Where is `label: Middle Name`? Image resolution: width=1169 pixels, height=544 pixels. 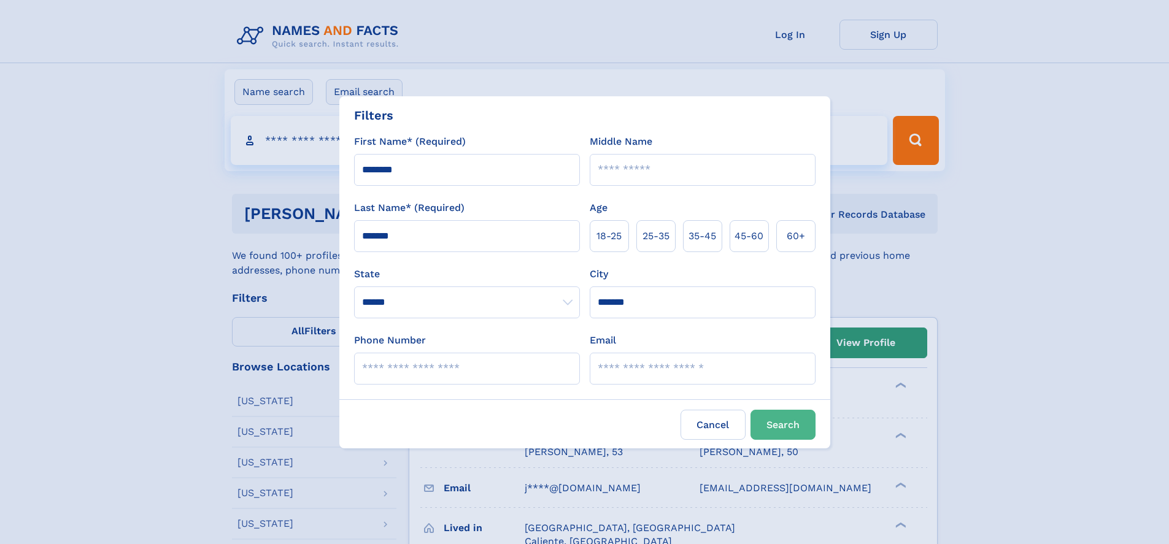 label: Middle Name is located at coordinates (621, 142).